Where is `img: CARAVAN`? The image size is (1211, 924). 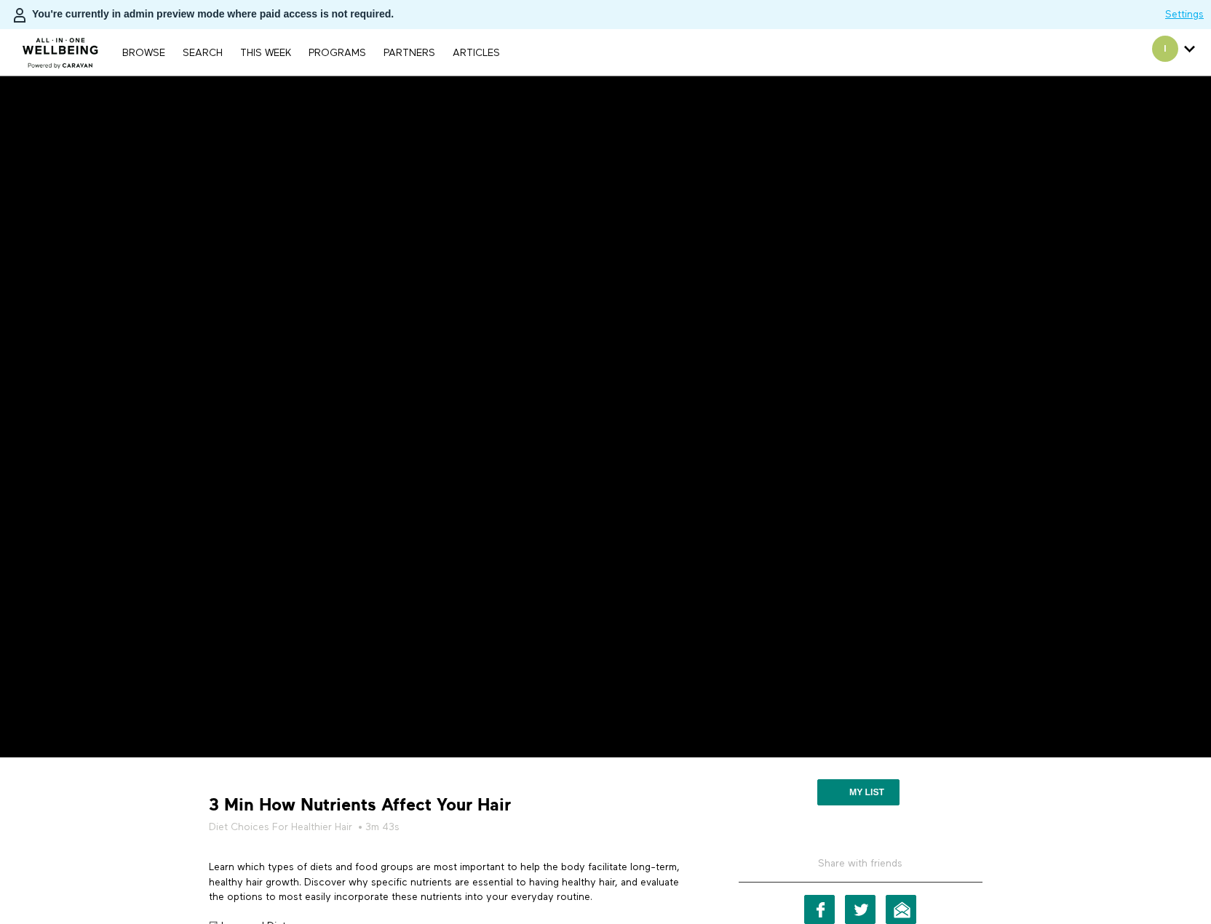 img: CARAVAN is located at coordinates (60, 49).